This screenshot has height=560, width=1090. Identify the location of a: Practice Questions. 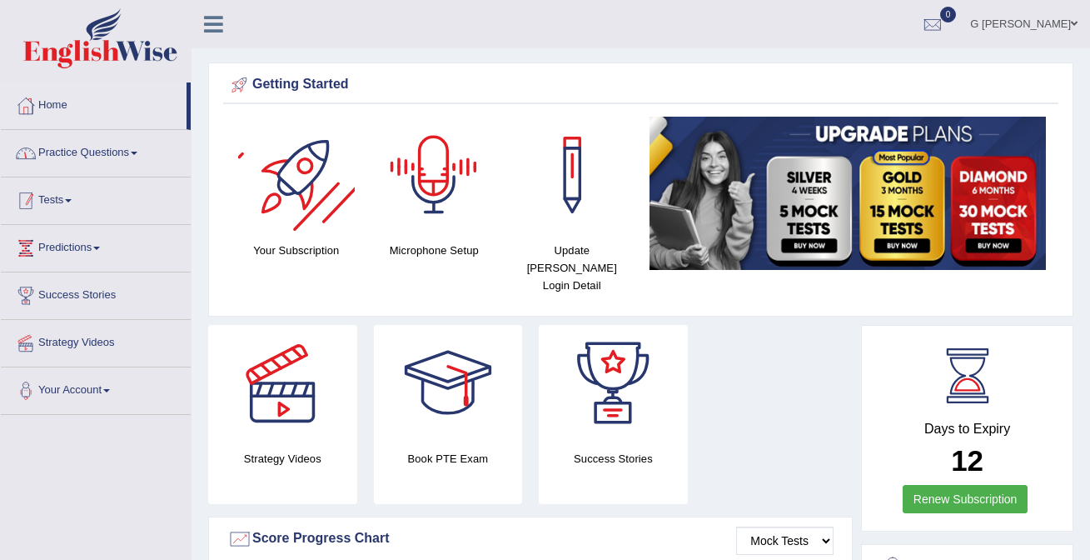
(96, 151).